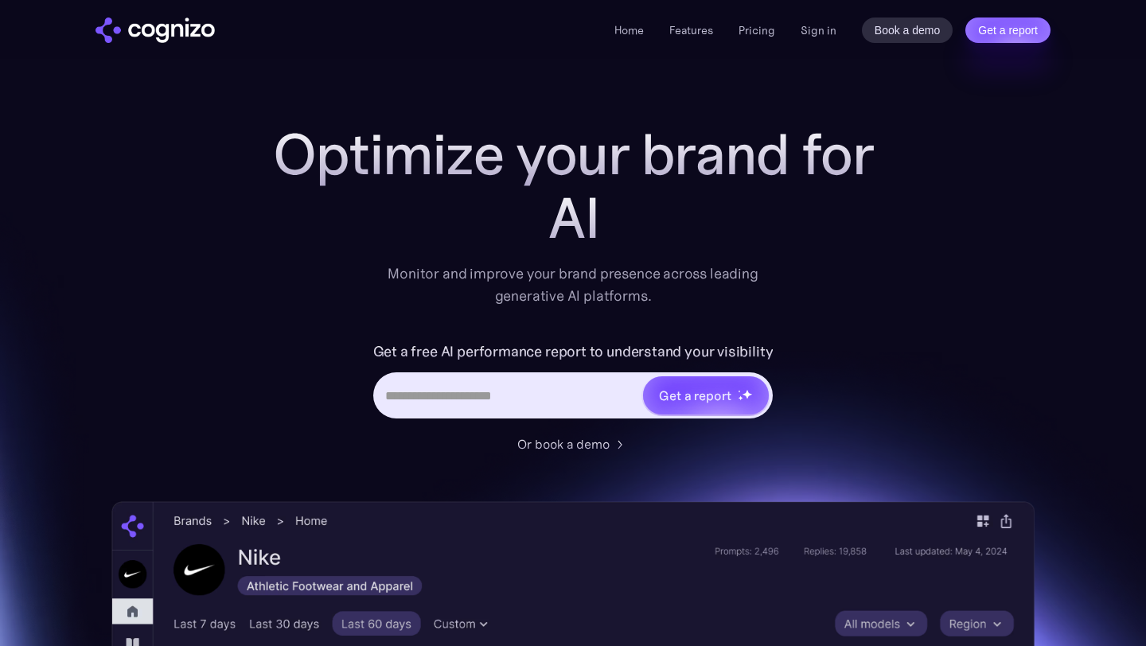 Image resolution: width=1146 pixels, height=646 pixels. What do you see at coordinates (818, 30) in the screenshot?
I see `a: Sign in` at bounding box center [818, 30].